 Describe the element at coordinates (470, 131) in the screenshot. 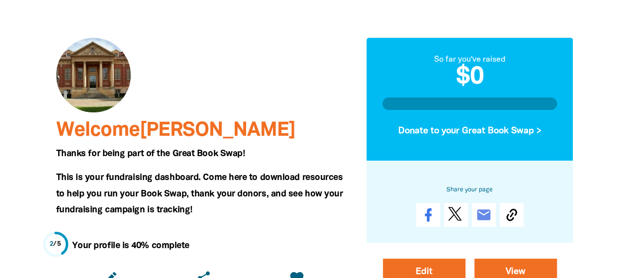

I see `button: Donate to your Great Book Swap >` at that location.